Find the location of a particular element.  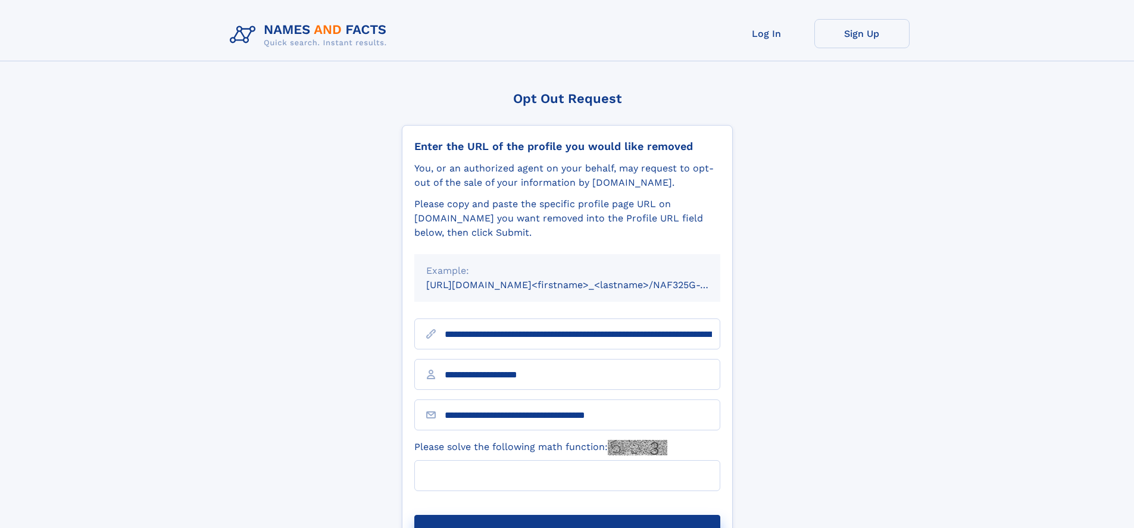

div: Enter the URL of the profile you would like removed is located at coordinates (567, 146).